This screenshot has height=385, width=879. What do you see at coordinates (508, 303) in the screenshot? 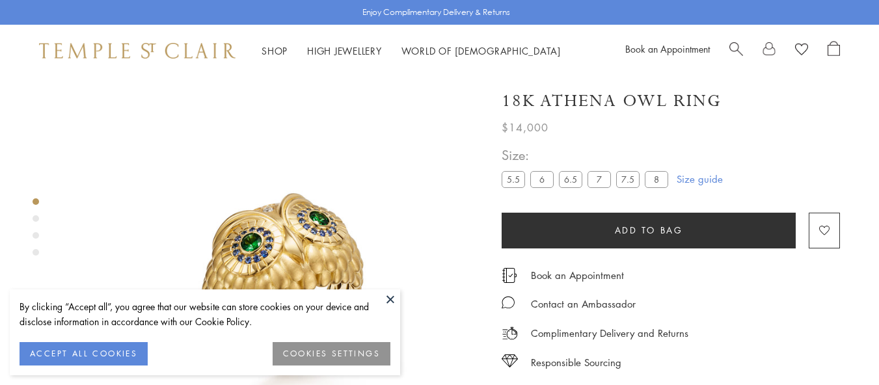
I see `img: MessageIcon-01_2.svg` at bounding box center [508, 303].